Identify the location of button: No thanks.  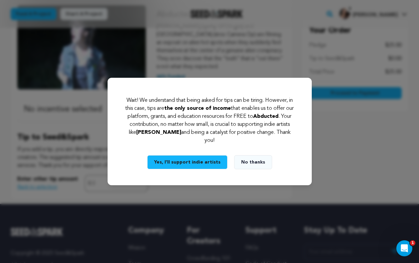
(253, 162).